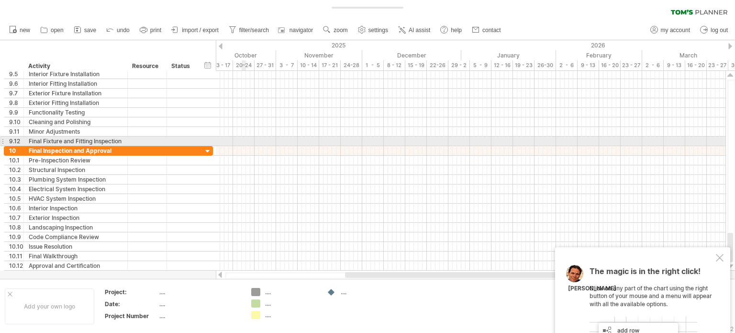  What do you see at coordinates (76, 198) in the screenshot?
I see `div: HVAC System Inspection` at bounding box center [76, 198].